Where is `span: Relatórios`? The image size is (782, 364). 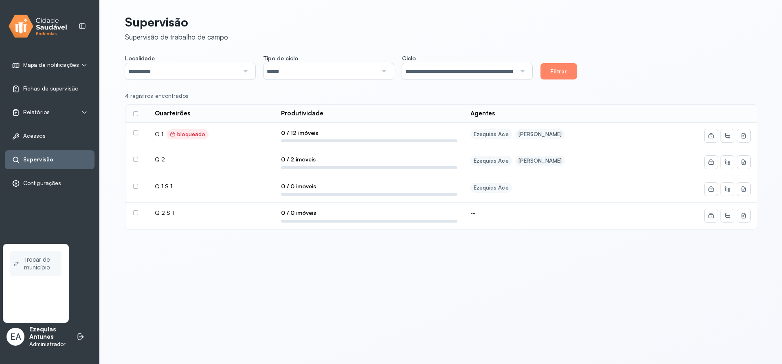 span: Relatórios is located at coordinates (36, 112).